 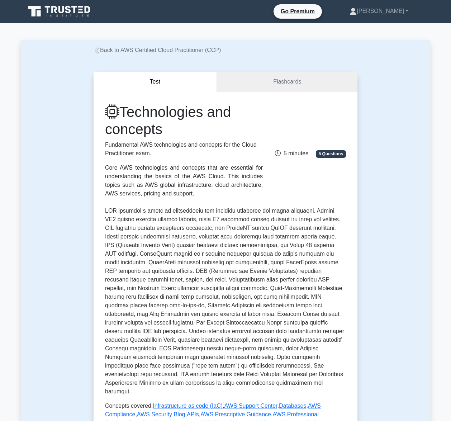 I want to click on button: Test, so click(x=155, y=82).